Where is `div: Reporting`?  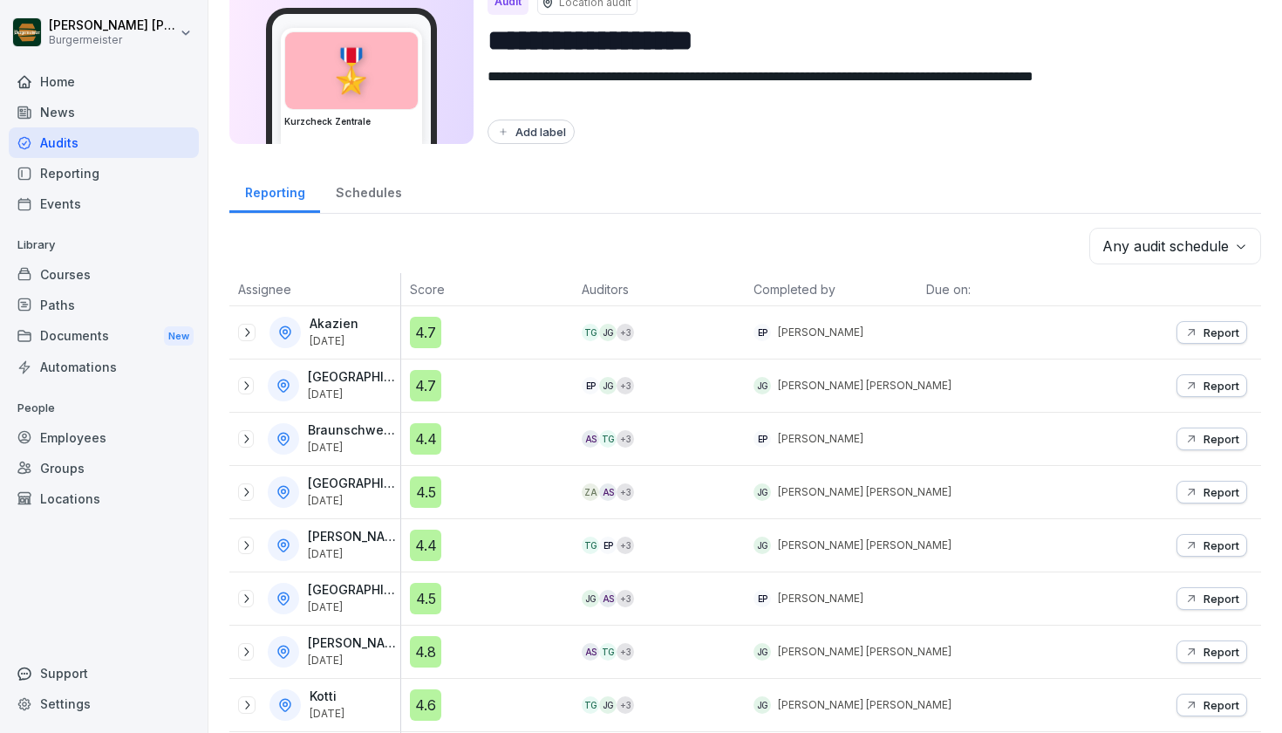 div: Reporting is located at coordinates (275, 190).